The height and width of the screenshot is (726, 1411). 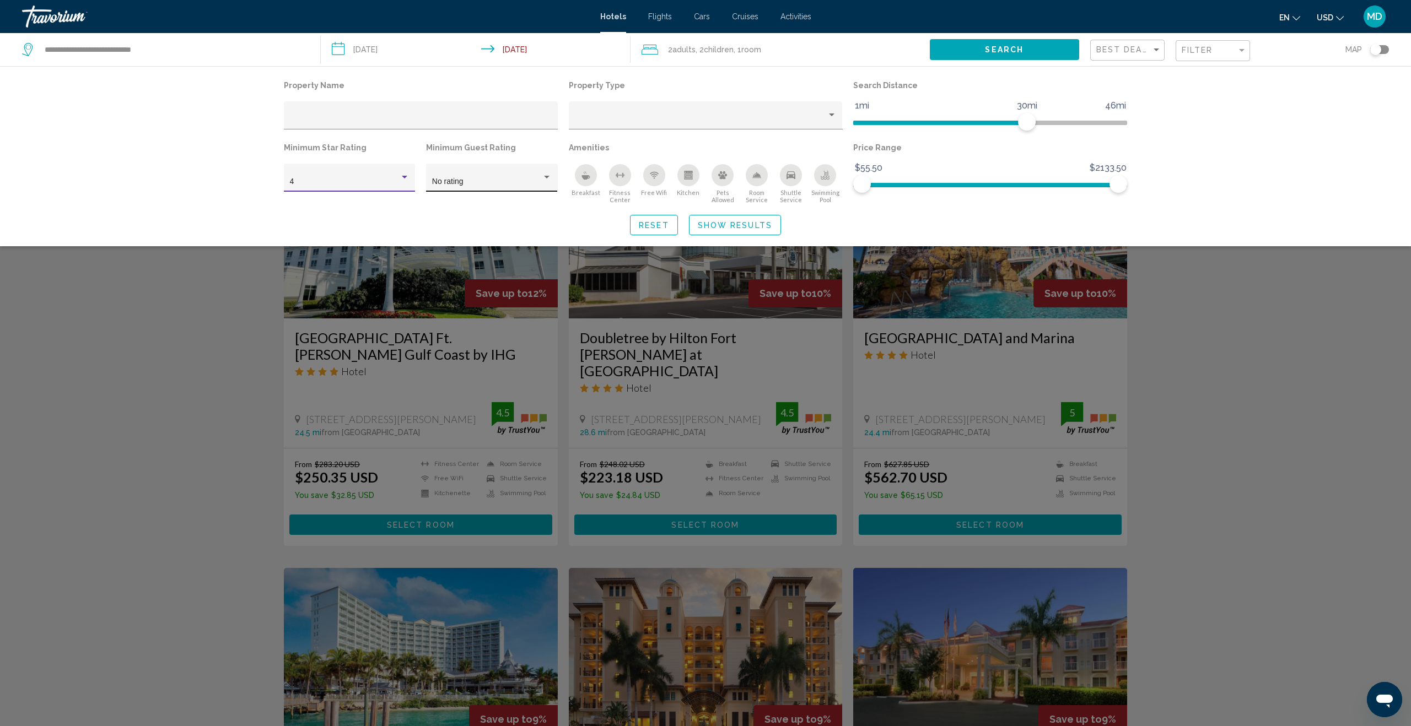 What do you see at coordinates (1197, 50) in the screenshot?
I see `span: Filter` at bounding box center [1197, 50].